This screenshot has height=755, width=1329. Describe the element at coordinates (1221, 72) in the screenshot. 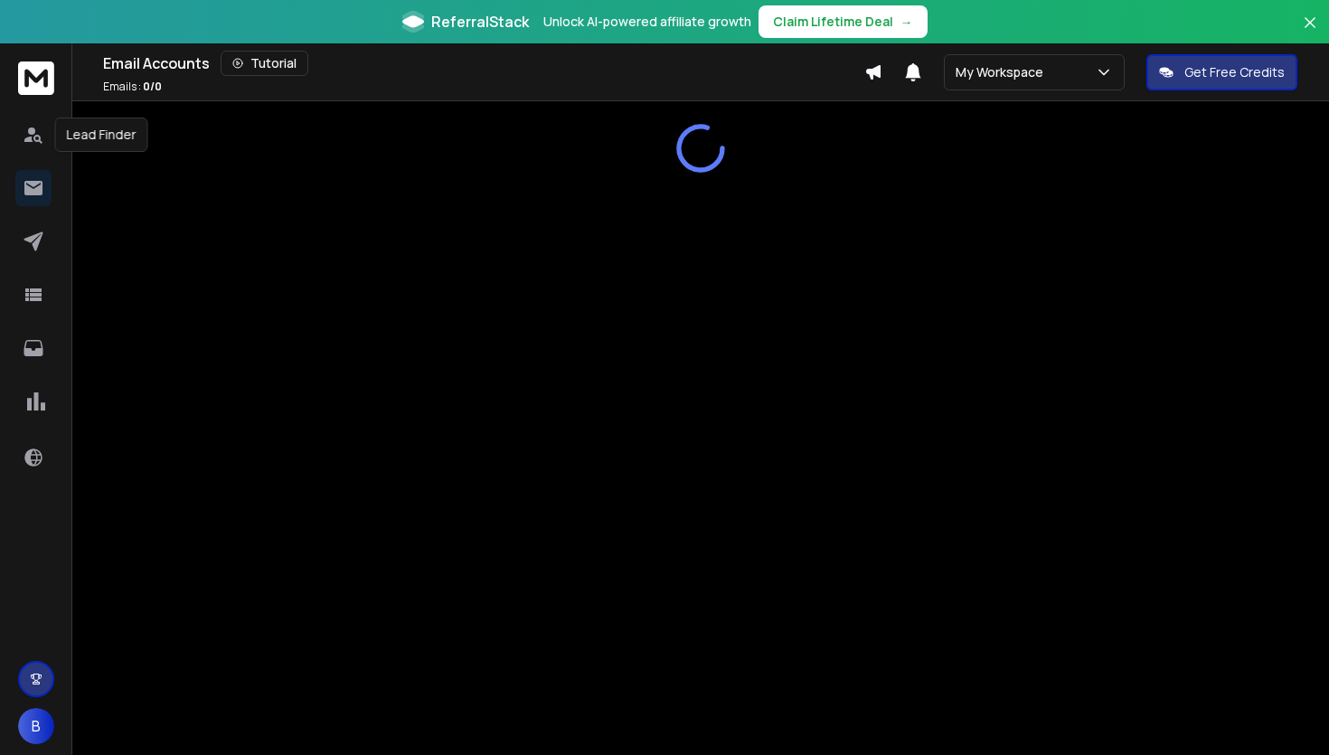

I see `button: Get Free Credits` at that location.